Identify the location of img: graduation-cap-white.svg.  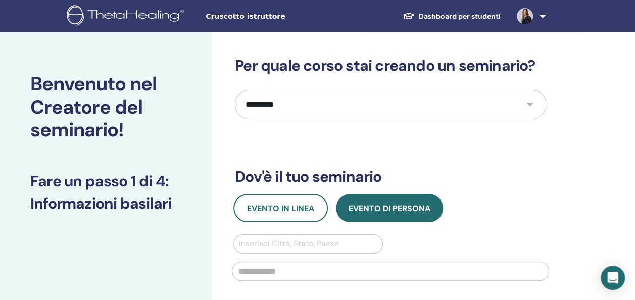
(409, 16).